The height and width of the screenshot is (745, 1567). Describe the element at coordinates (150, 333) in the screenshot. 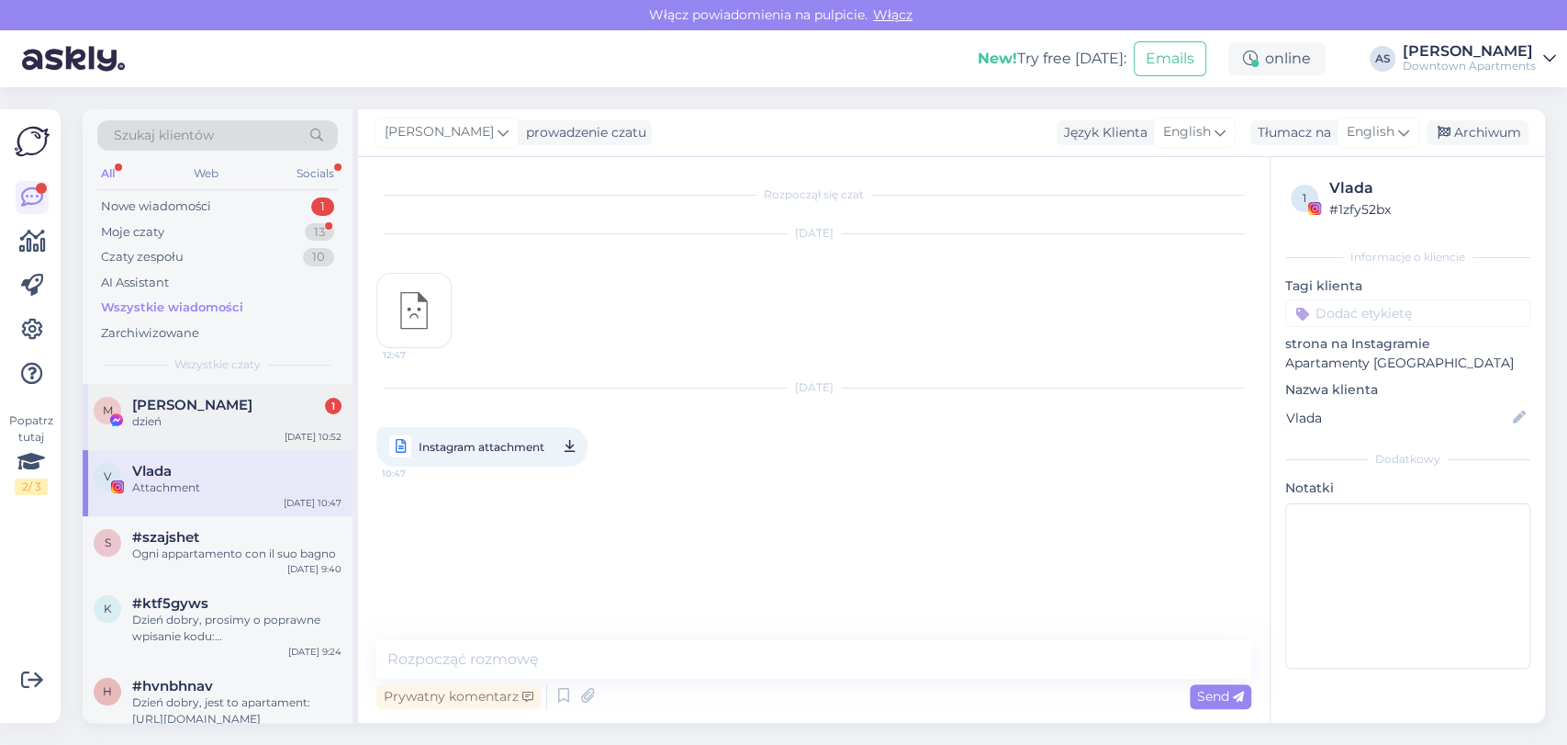

I see `div: Zarchiwizowane` at that location.